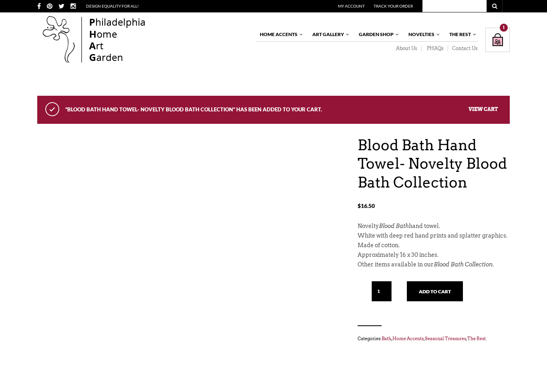 This screenshot has width=547, height=365. Describe the element at coordinates (381, 291) in the screenshot. I see `input: Qty` at that location.